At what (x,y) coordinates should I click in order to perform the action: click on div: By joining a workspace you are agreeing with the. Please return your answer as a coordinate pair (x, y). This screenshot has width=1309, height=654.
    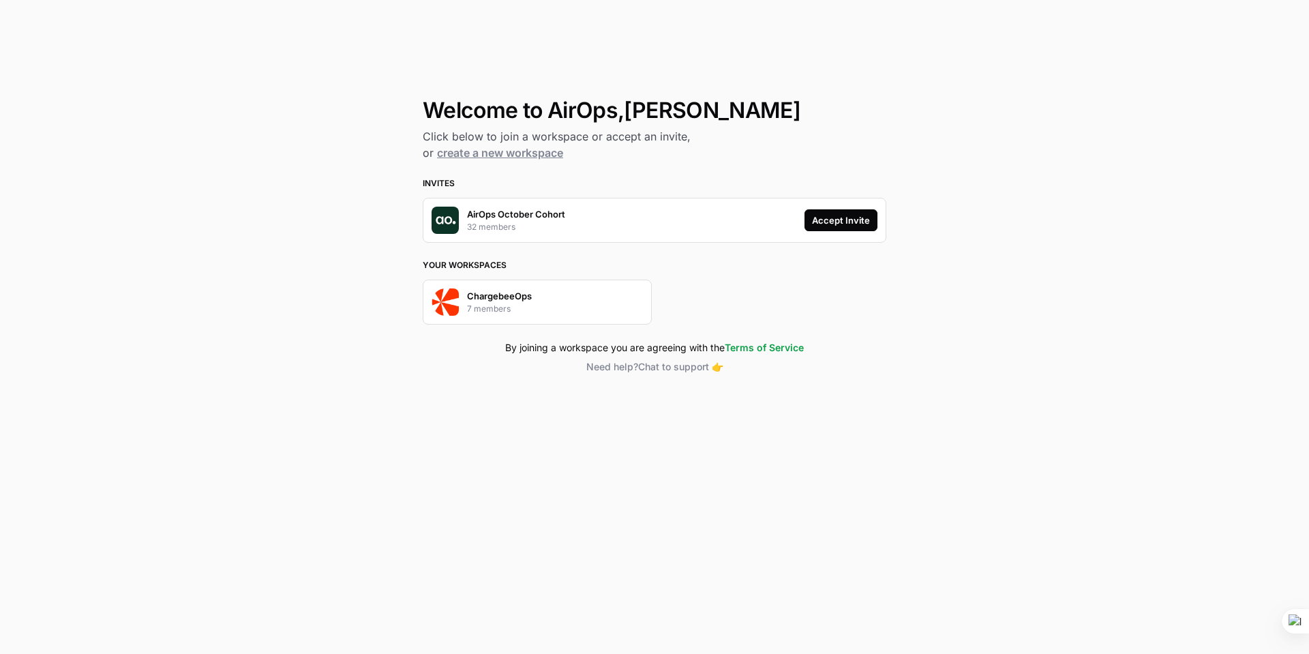
    Looking at the image, I should click on (654, 348).